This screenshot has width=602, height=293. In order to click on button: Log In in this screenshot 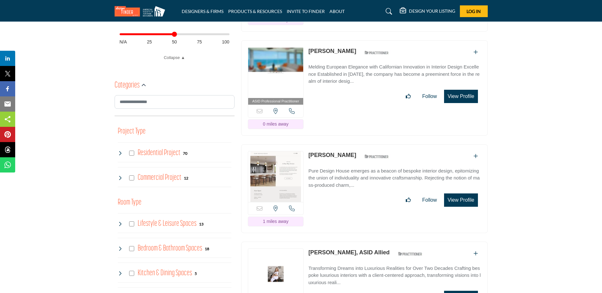, I will do `click(474, 11)`.